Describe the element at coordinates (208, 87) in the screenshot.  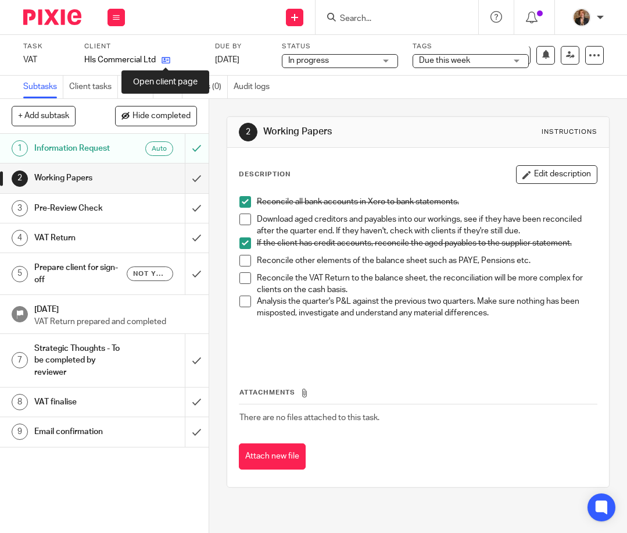
I see `a: Notes (0)` at that location.